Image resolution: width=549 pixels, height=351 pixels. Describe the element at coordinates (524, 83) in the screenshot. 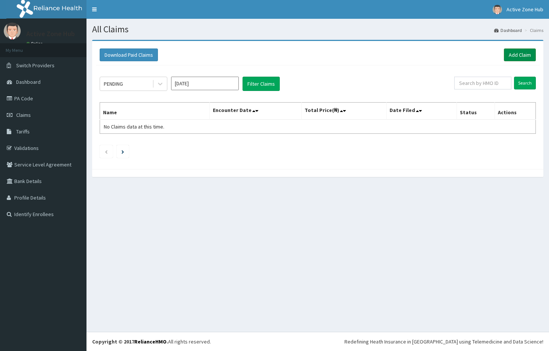

I see `input: Search` at that location.